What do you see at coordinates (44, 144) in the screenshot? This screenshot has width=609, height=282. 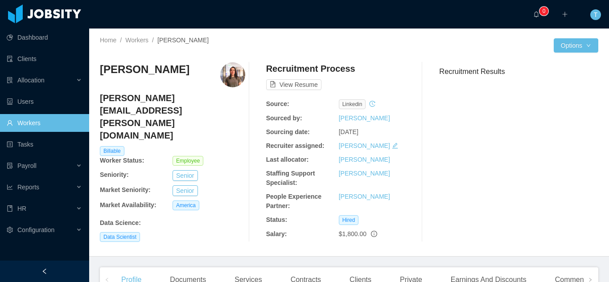 I see `a: icon: profileTasks` at bounding box center [44, 144].